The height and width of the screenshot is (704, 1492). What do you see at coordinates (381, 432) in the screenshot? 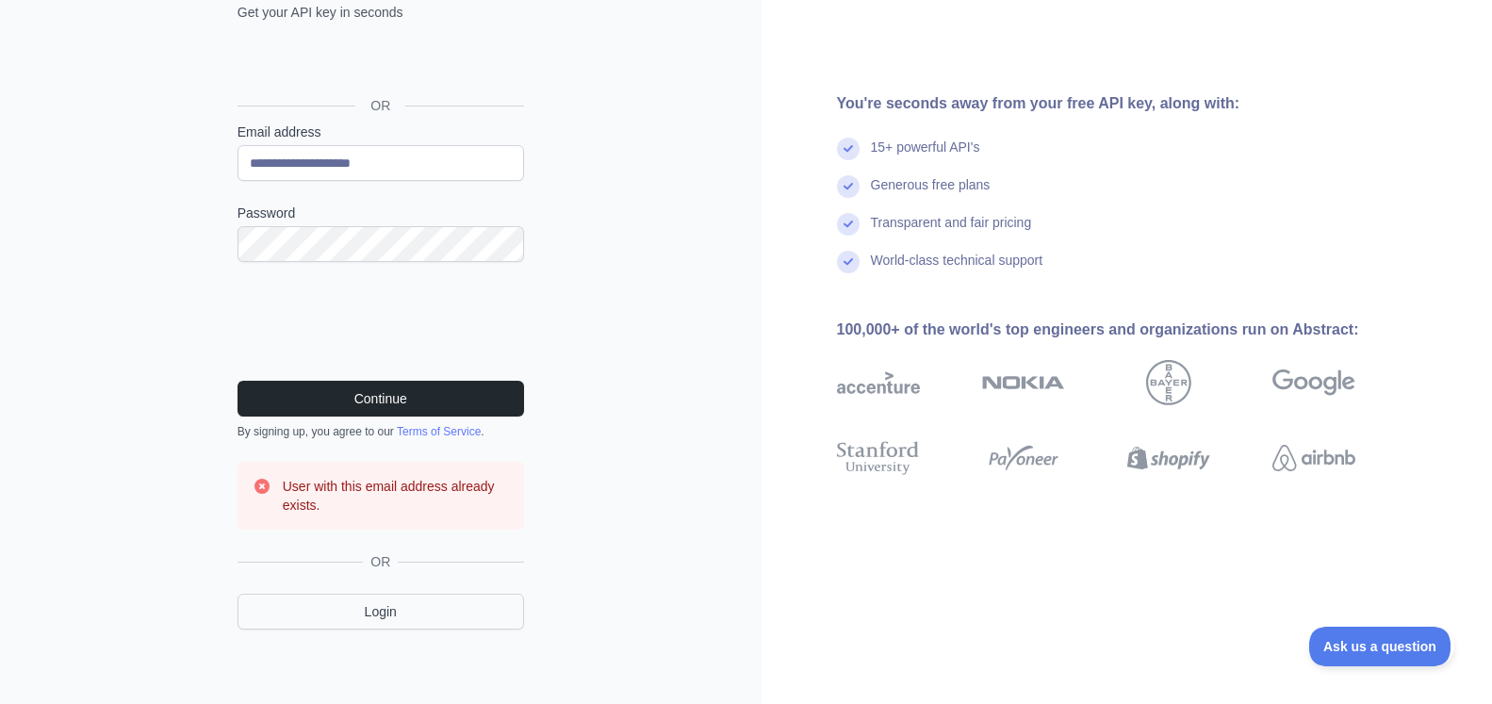
I see `div: By signing up, you agree to our .` at bounding box center [381, 432].